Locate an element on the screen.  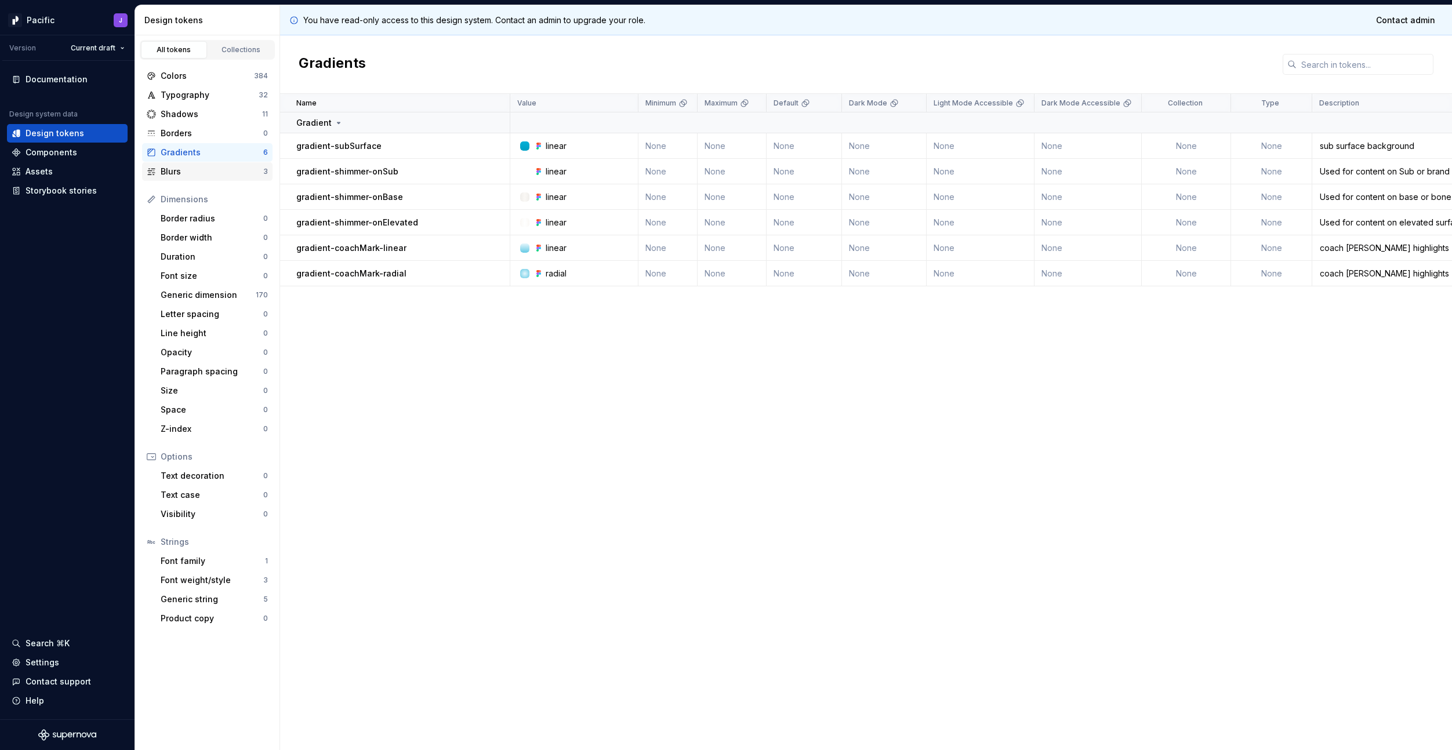
div: Pacific is located at coordinates (41, 20).